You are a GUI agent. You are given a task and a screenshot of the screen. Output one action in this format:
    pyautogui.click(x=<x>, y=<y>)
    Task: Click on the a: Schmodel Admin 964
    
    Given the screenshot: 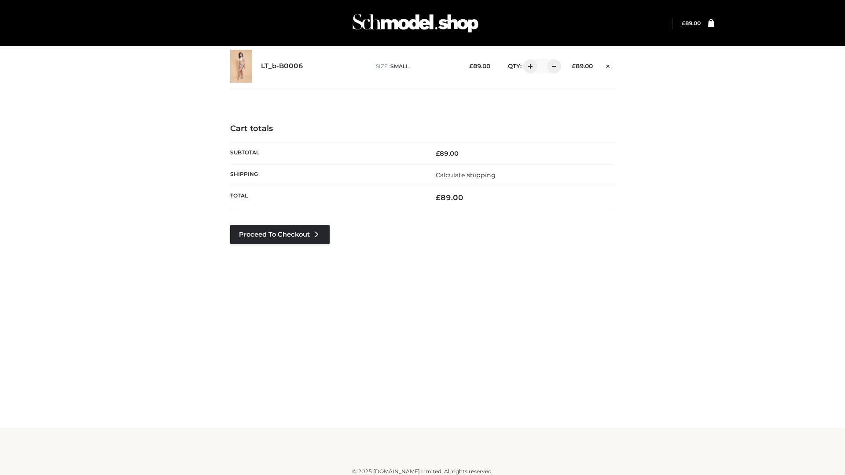 What is the action you would take?
    pyautogui.click(x=416, y=23)
    